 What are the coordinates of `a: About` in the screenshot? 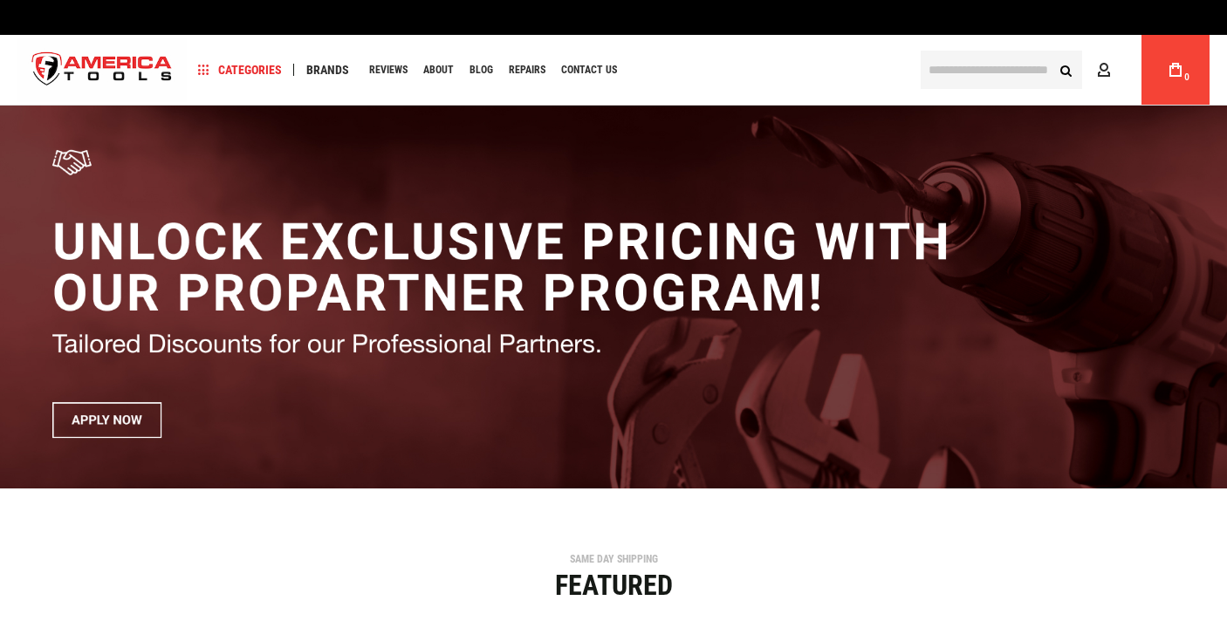 It's located at (438, 70).